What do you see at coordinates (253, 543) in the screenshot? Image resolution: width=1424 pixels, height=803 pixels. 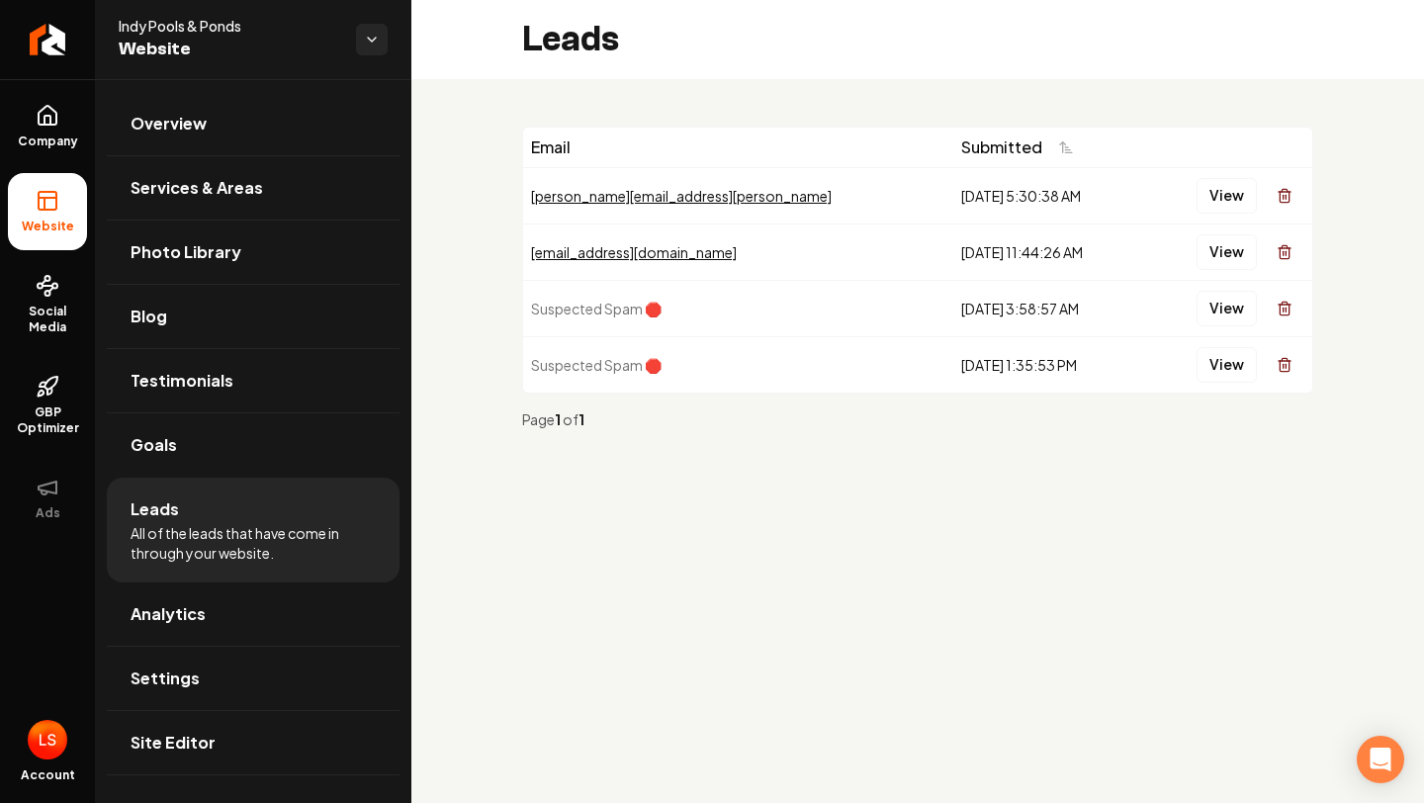 I see `span: All of the leads that have come in through your website.` at bounding box center [253, 543].